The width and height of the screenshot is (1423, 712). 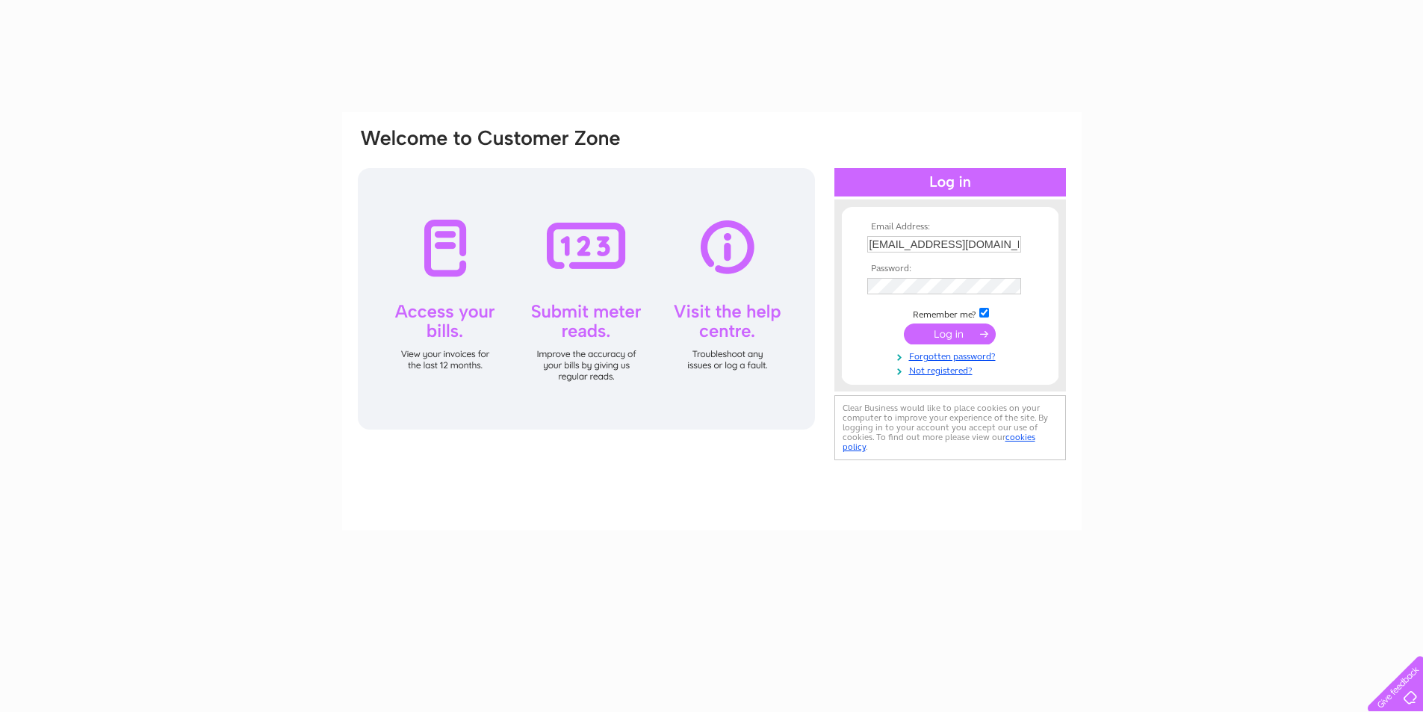 What do you see at coordinates (939, 441) in the screenshot?
I see `a: cookies policy` at bounding box center [939, 441].